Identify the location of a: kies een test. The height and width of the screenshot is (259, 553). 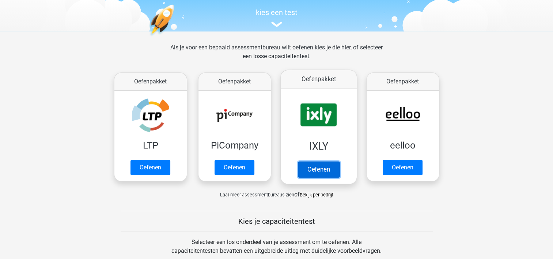
(277, 18).